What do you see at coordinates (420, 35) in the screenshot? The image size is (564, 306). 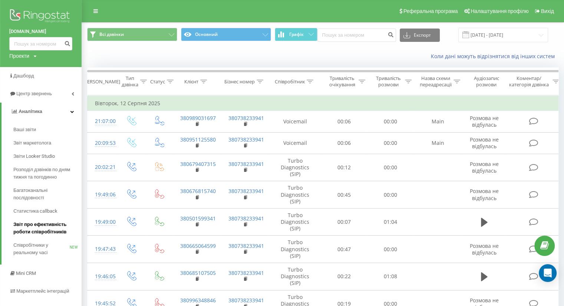 I see `button: Експорт` at bounding box center [420, 35].